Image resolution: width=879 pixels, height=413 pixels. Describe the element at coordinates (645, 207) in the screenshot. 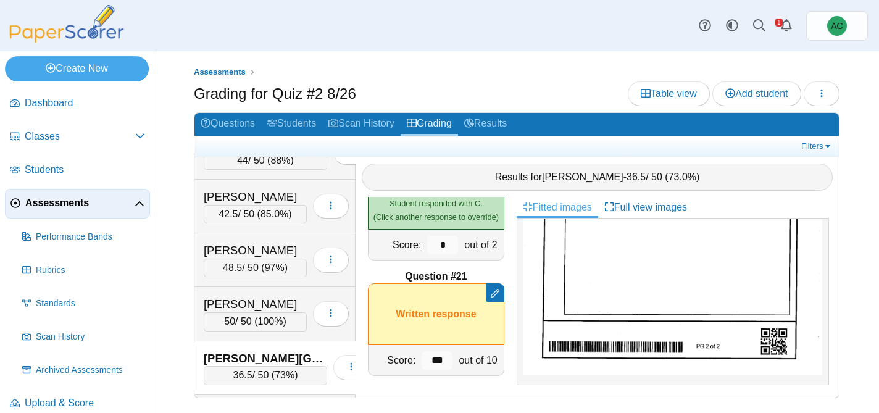

I see `a: Full view images` at that location.